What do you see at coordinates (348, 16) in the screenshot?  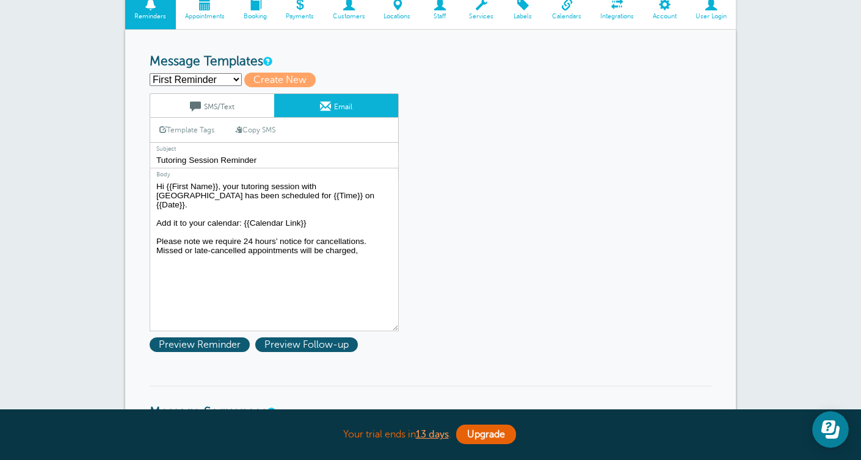 I see `span: Customers` at bounding box center [348, 16].